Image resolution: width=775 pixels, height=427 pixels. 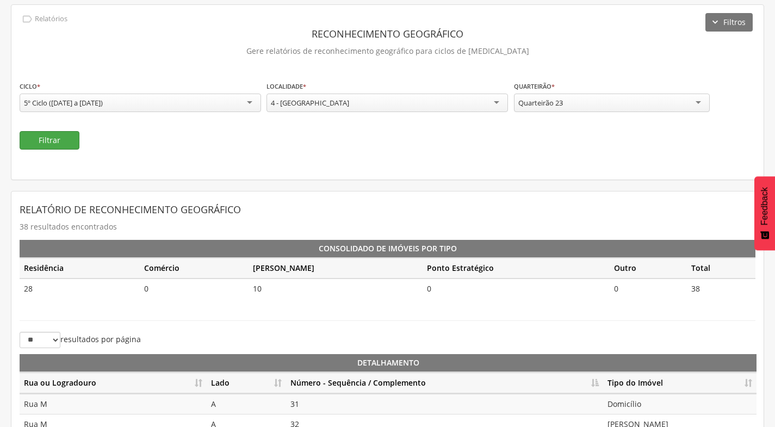 What do you see at coordinates (79, 288) in the screenshot?
I see `td: 28` at bounding box center [79, 288].